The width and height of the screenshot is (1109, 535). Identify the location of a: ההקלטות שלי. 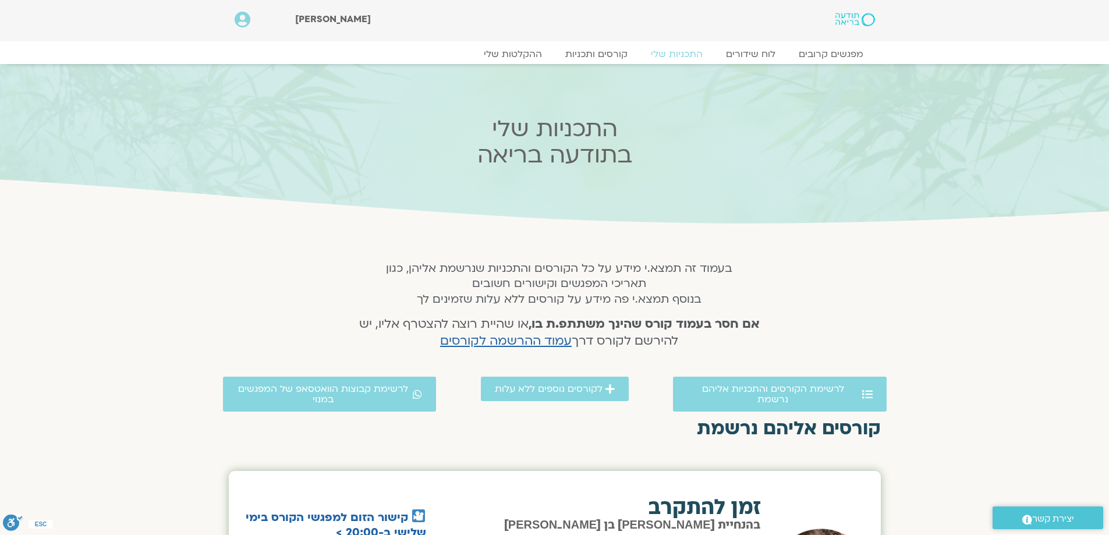
(513, 54).